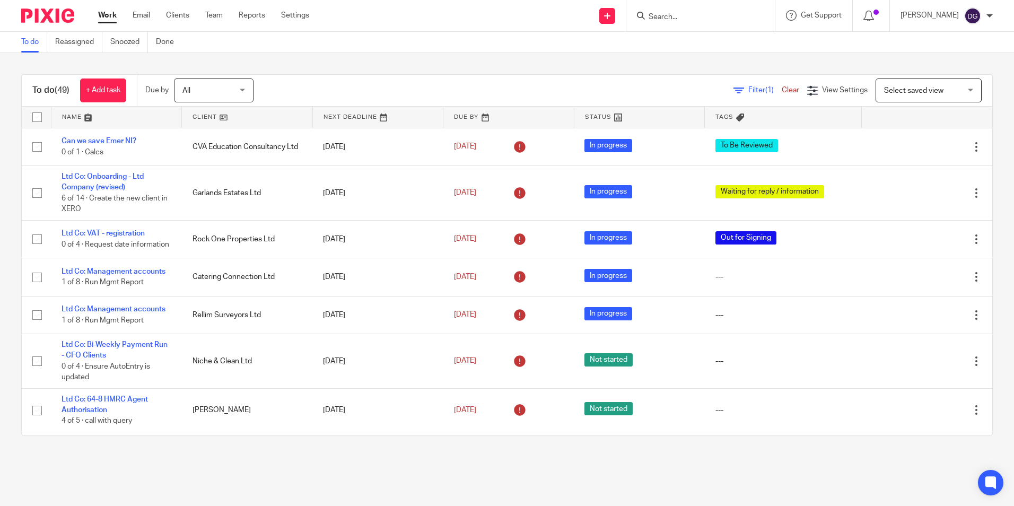 This screenshot has width=1014, height=506. Describe the element at coordinates (914, 91) in the screenshot. I see `span: Select saved view` at that location.